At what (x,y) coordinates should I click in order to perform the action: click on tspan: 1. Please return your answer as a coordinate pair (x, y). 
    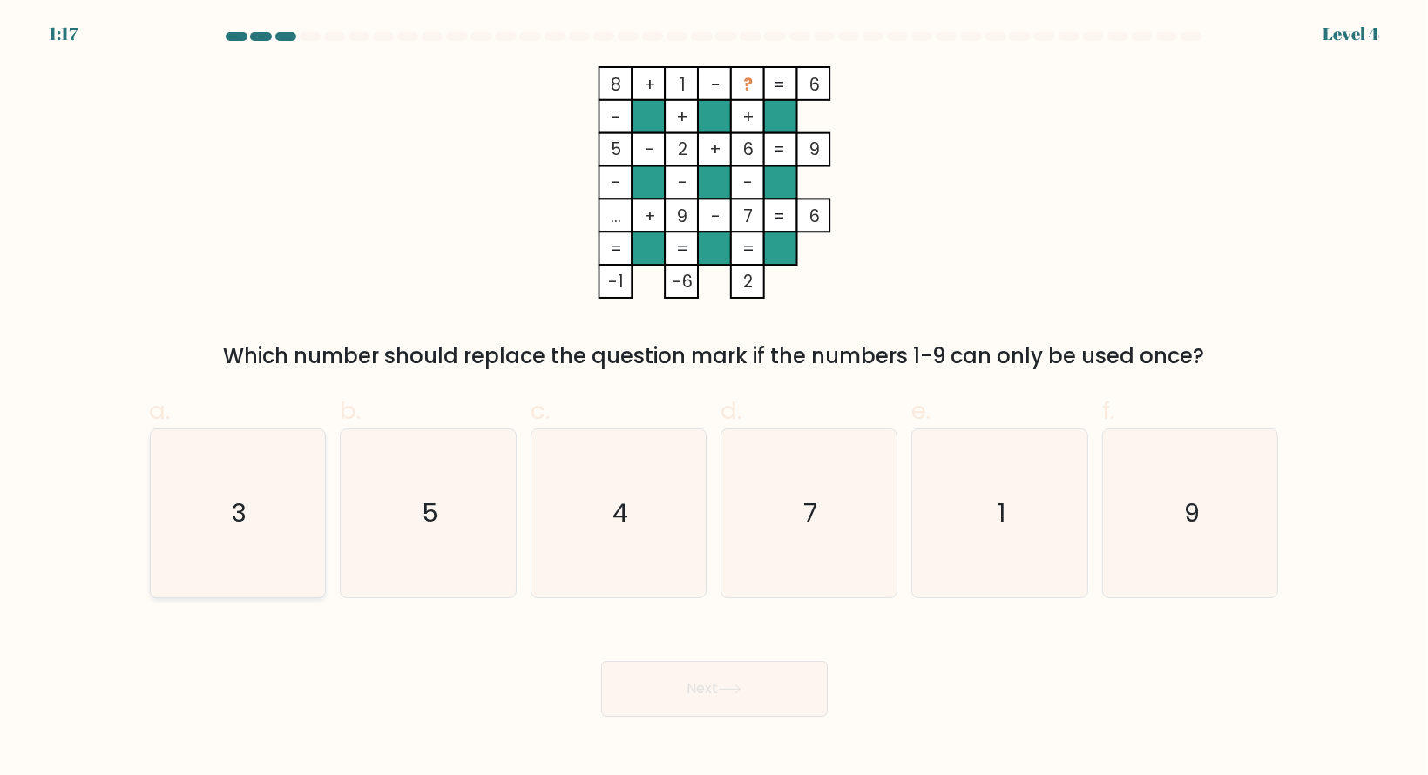
    Looking at the image, I should click on (681, 85).